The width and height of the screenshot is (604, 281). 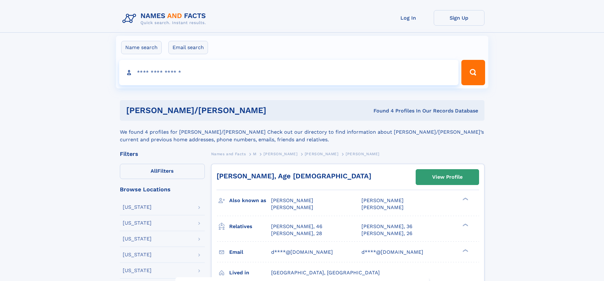 What do you see at coordinates (228, 154) in the screenshot?
I see `a: Names and Facts` at bounding box center [228, 154].